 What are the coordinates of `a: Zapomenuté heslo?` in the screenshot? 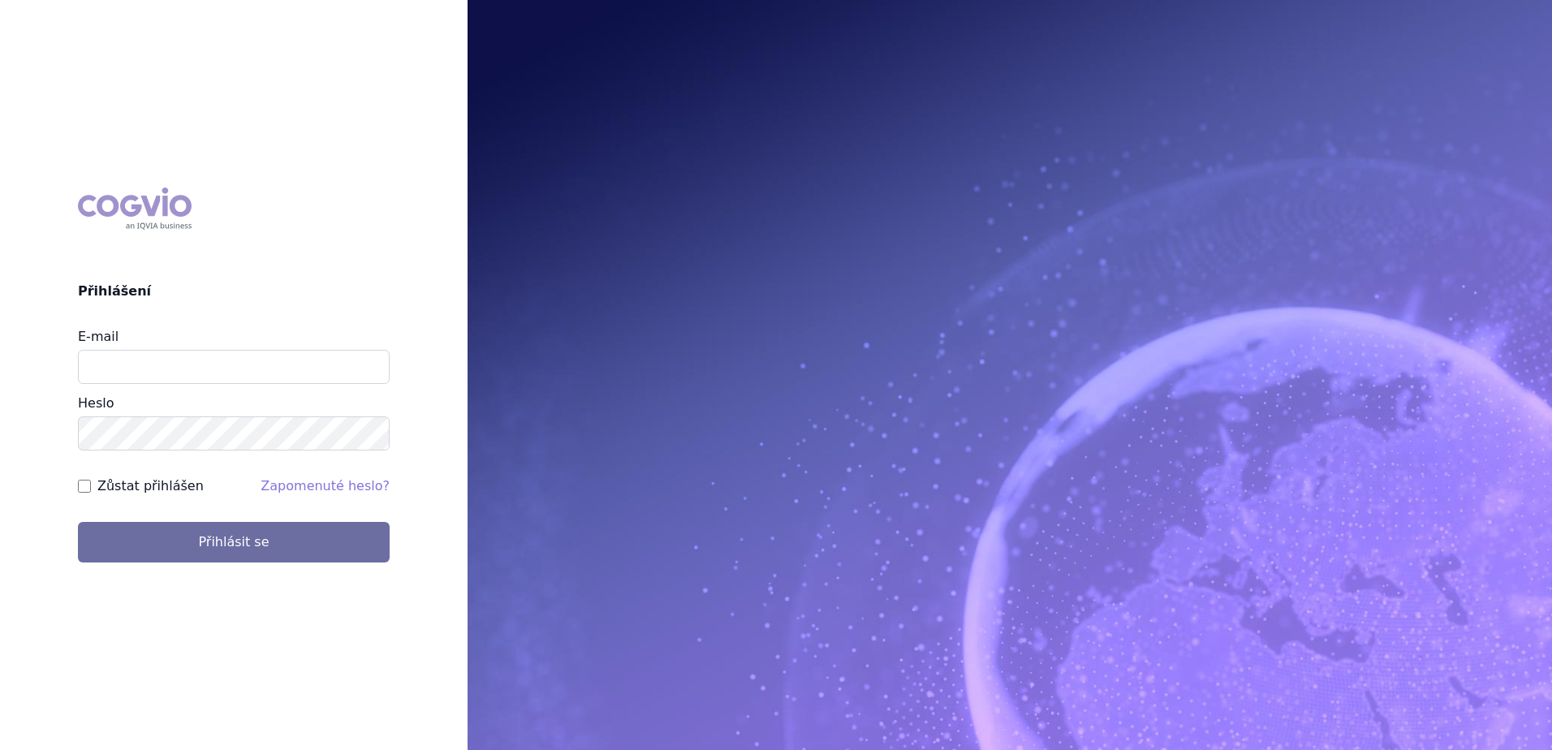 It's located at (325, 485).